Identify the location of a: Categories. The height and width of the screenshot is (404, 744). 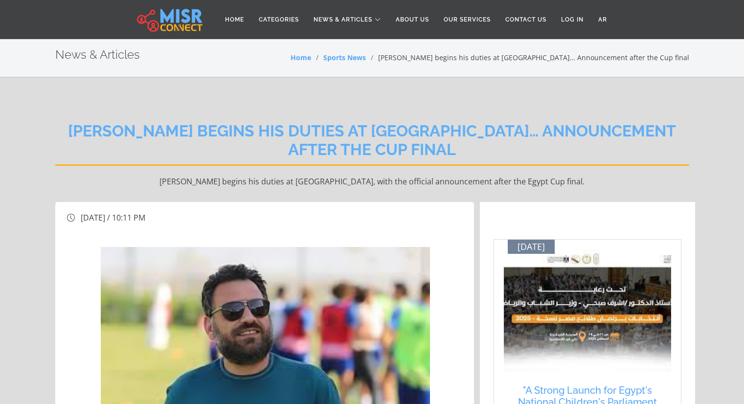
(279, 20).